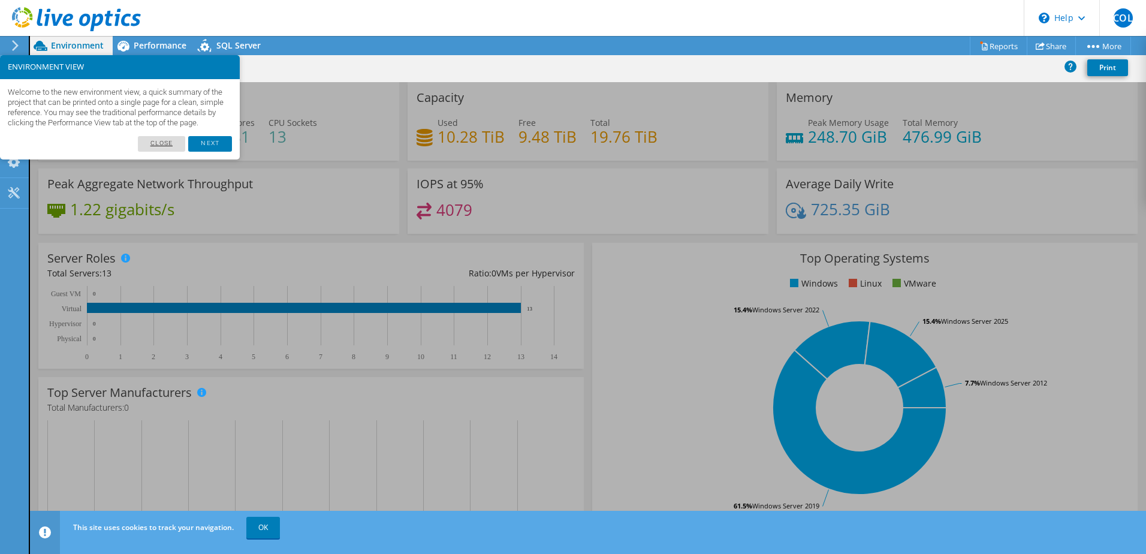 This screenshot has width=1146, height=554. What do you see at coordinates (1102, 46) in the screenshot?
I see `a: More` at bounding box center [1102, 46].